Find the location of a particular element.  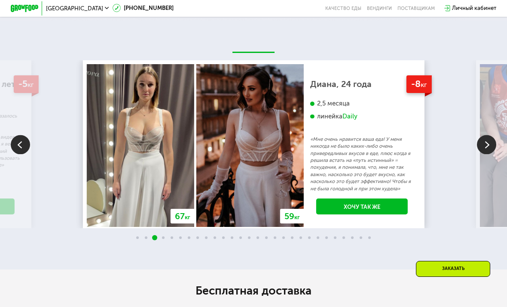

div: Заказать is located at coordinates (453, 268).